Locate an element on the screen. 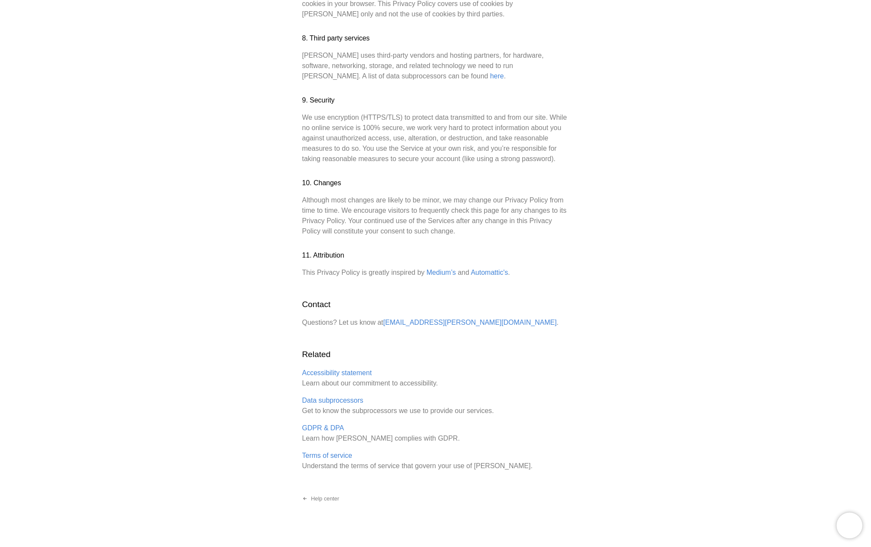  h2: Related is located at coordinates (436, 354).